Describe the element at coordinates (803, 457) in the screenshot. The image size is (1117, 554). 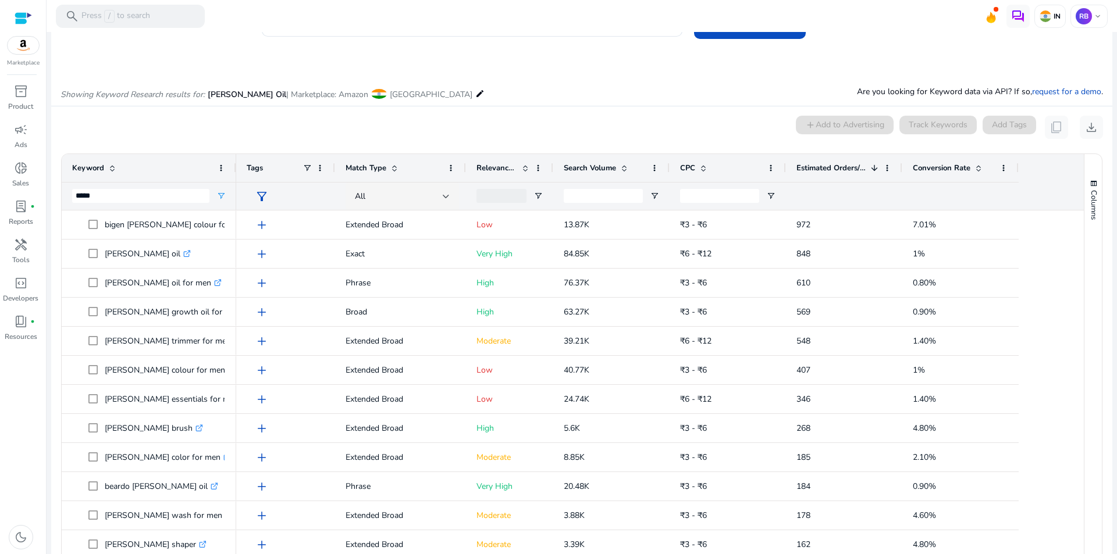
I see `span: 185` at that location.